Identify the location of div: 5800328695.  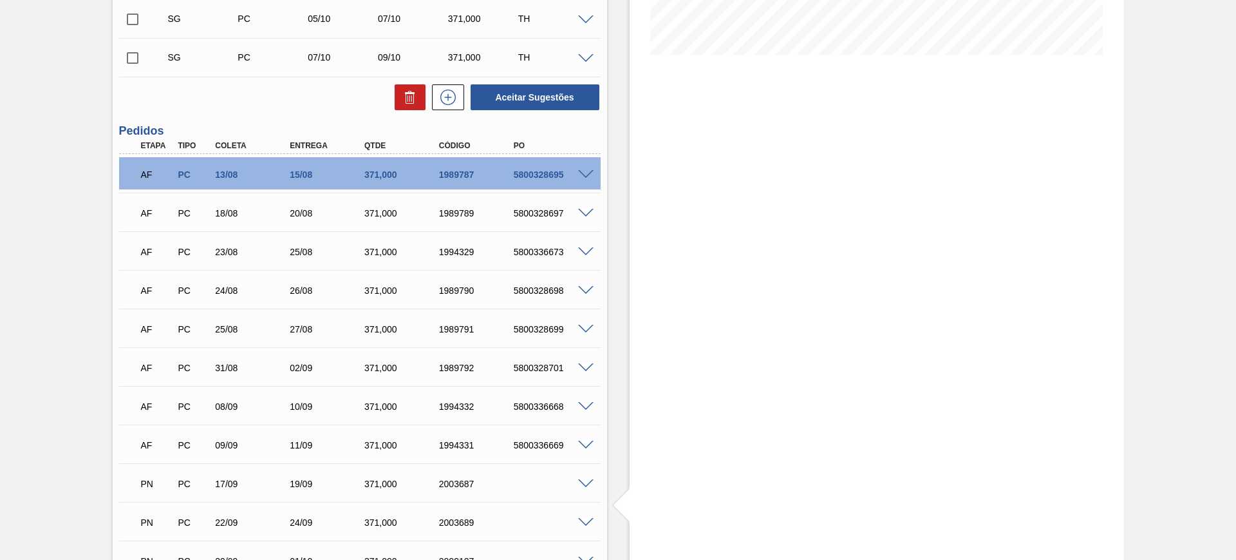
(553, 175).